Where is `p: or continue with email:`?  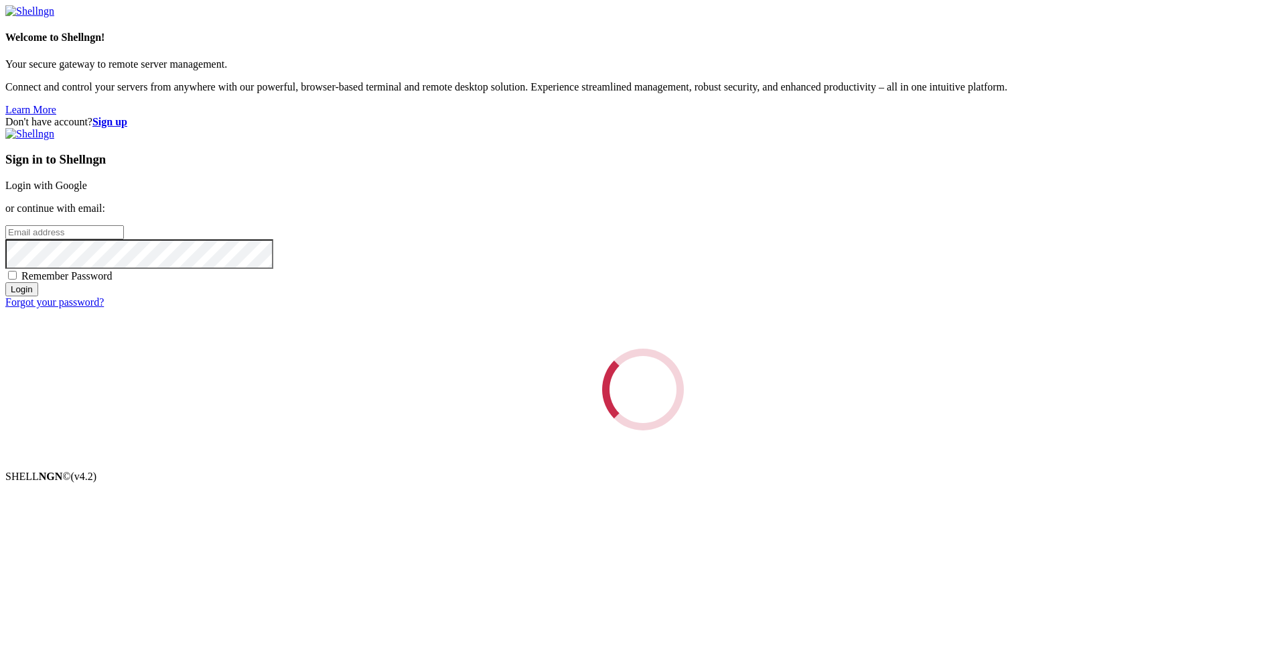
p: or continue with email: is located at coordinates (643, 208).